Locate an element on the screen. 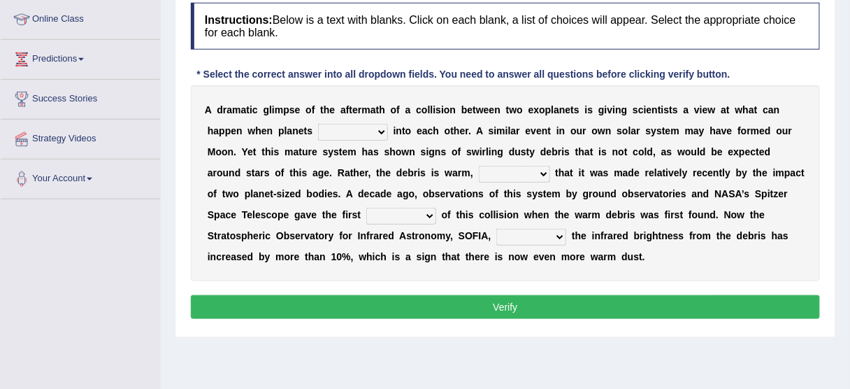  div: * Select the correct answer into all dropdown fields. You need to answer all questions before cli... is located at coordinates (464, 74).